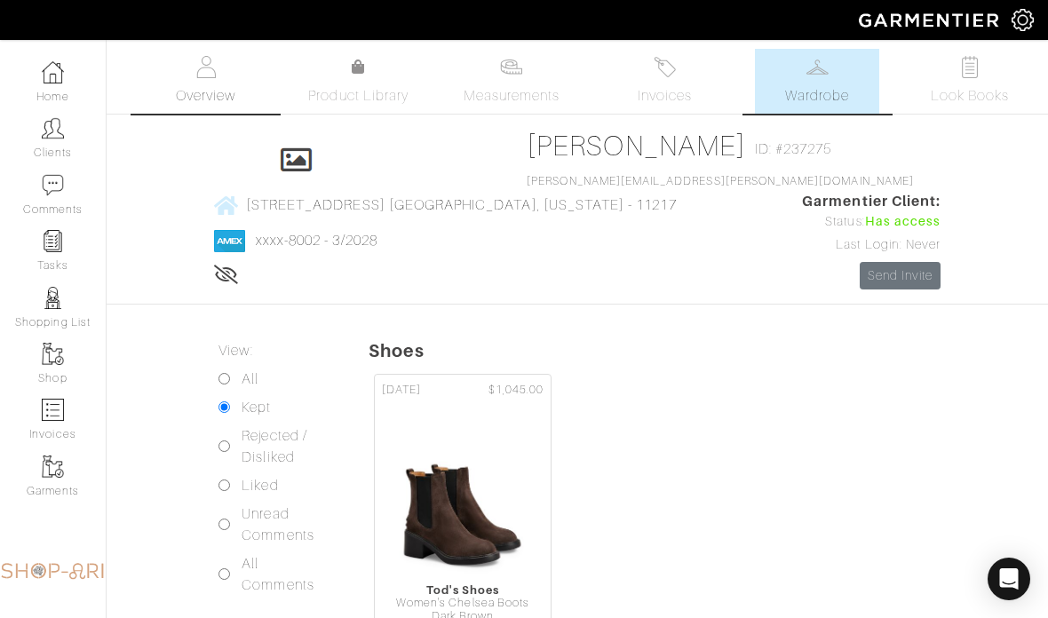 The image size is (1048, 618). I want to click on span: Wardrobe, so click(817, 96).